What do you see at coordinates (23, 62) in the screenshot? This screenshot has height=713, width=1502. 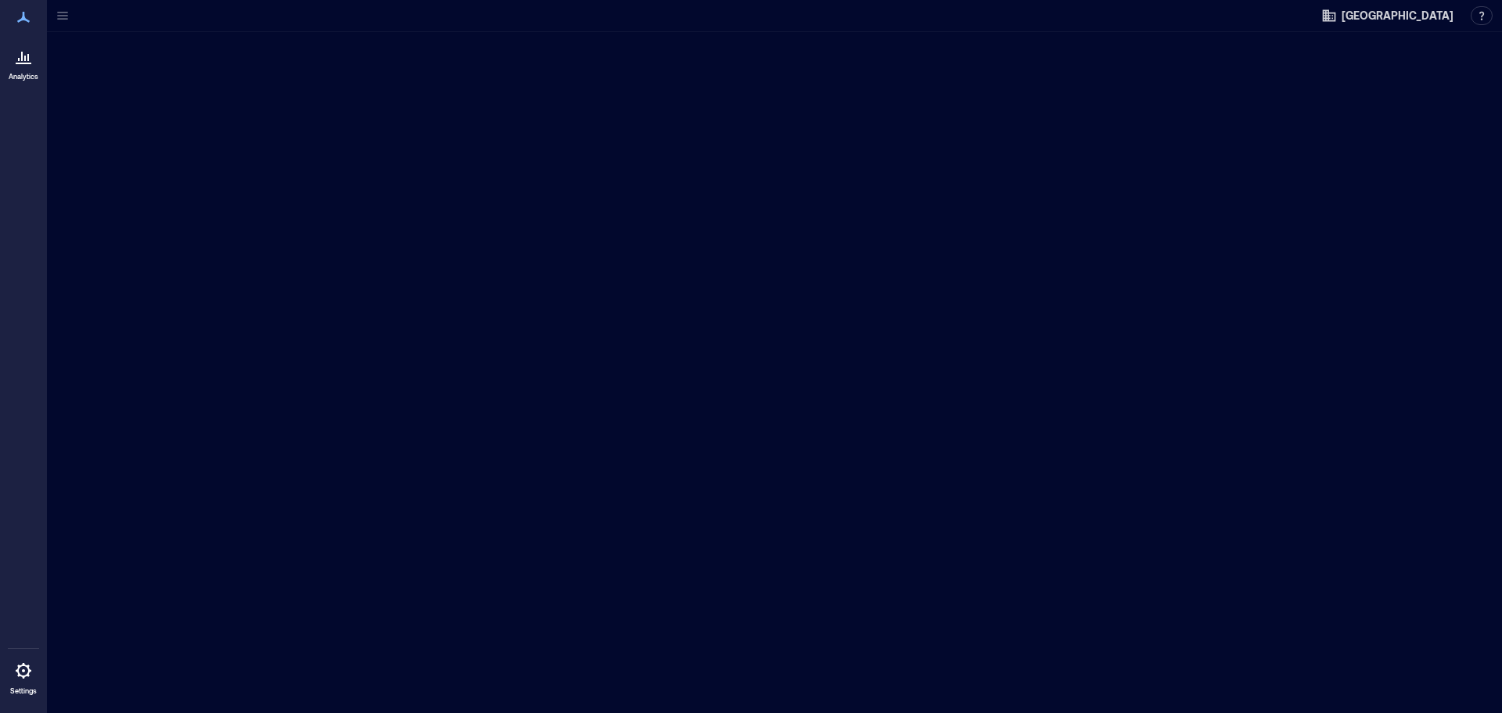 I see `a: Analytics` at bounding box center [23, 62].